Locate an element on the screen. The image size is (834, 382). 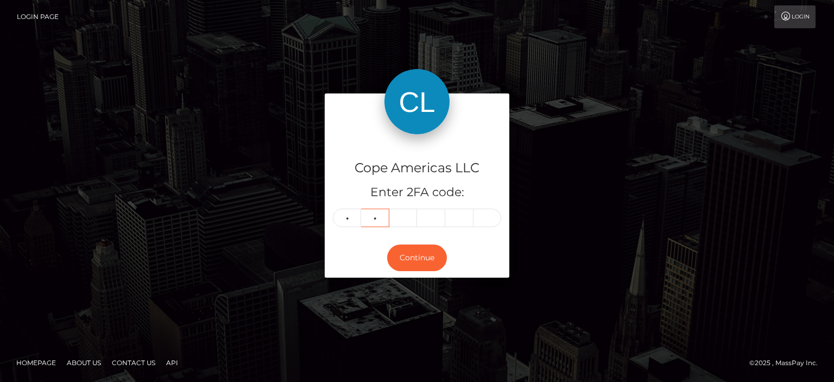
div: © 2025 , MassPay Inc. is located at coordinates (788, 363).